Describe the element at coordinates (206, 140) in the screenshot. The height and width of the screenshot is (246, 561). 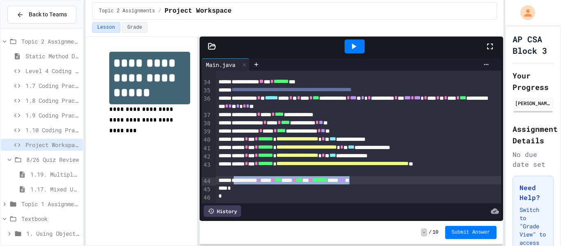
I see `div: 40` at that location.